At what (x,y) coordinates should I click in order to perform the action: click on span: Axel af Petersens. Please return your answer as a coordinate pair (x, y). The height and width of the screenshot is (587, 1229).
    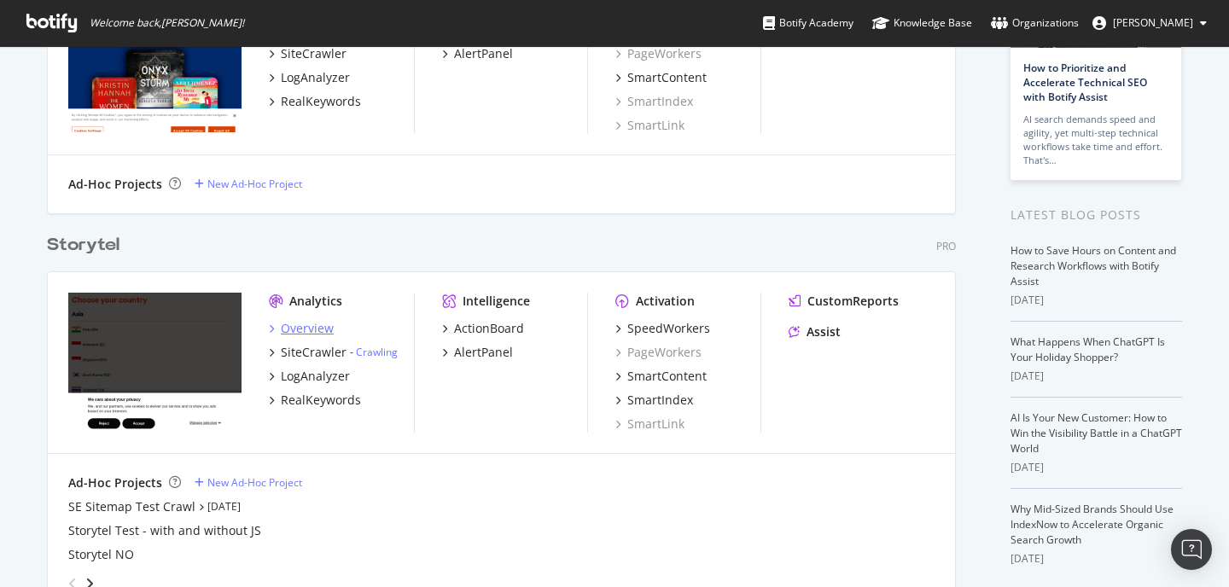
    Looking at the image, I should click on (1153, 22).